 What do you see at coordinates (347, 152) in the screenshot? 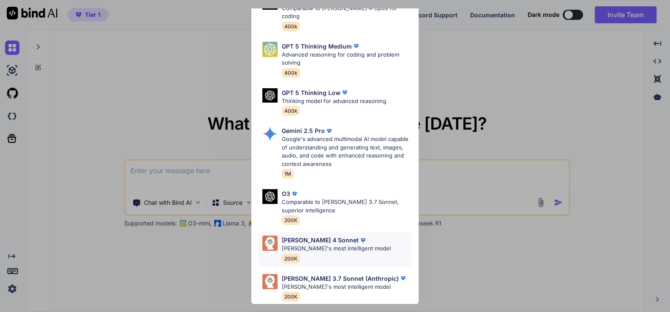
I see `p: Google's advanced multimodal AI model capable of understanding and generating text, images, audio...` at bounding box center [347, 152].